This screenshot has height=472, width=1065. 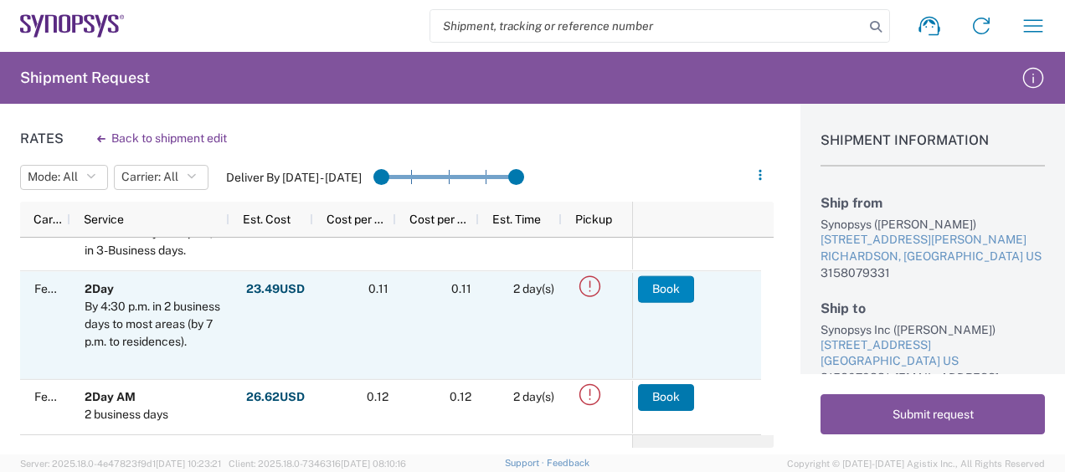 I want to click on div: 3158079331, so click(x=933, y=273).